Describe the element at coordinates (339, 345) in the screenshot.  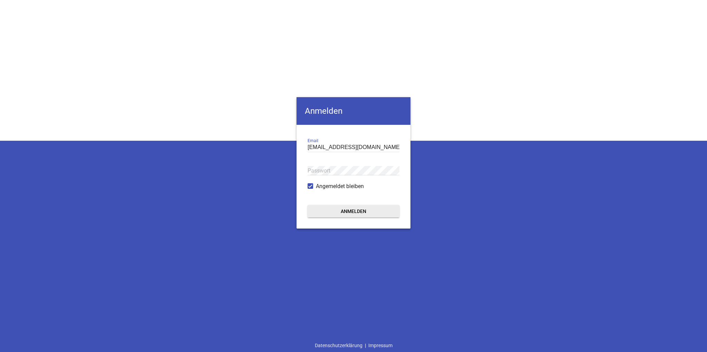
I see `a: Datenschutzerklärung` at that location.